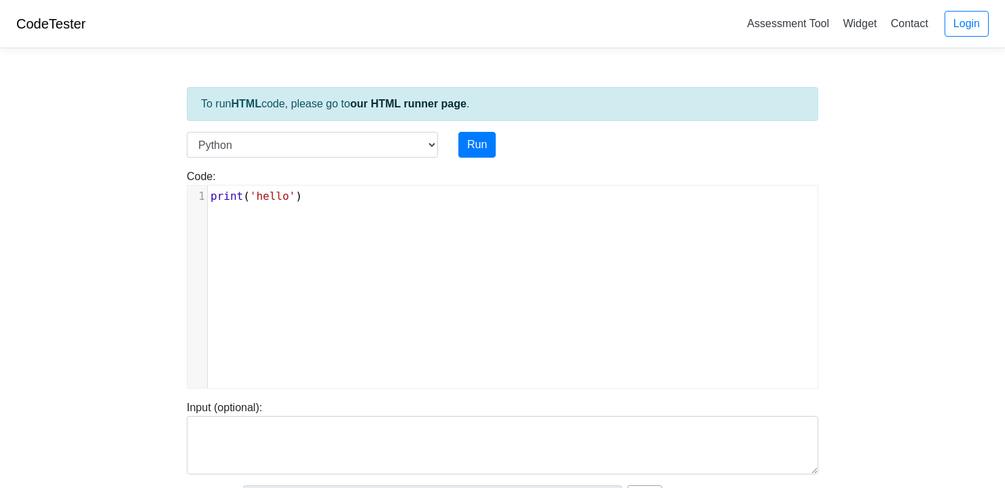 The width and height of the screenshot is (1005, 488). I want to click on div: 1, so click(197, 196).